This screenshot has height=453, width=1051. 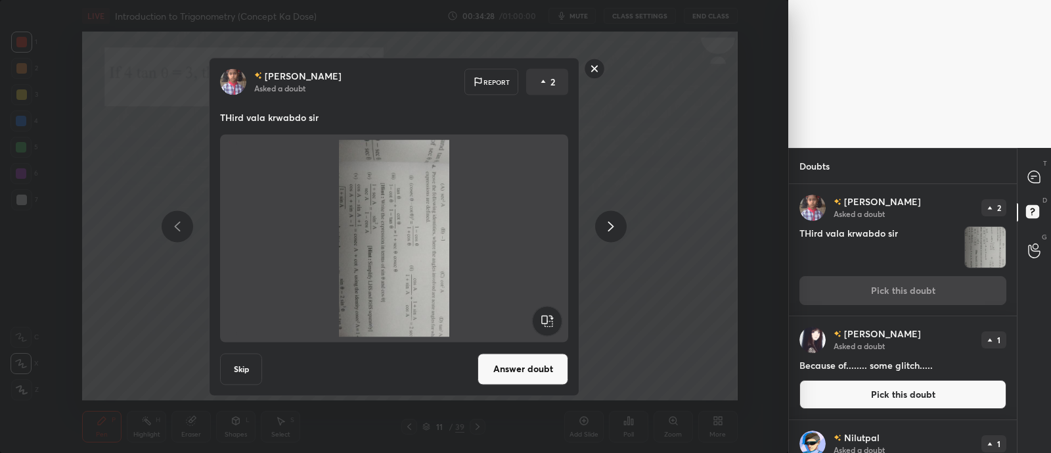 What do you see at coordinates (815, 166) in the screenshot?
I see `p: Doubts` at bounding box center [815, 166].